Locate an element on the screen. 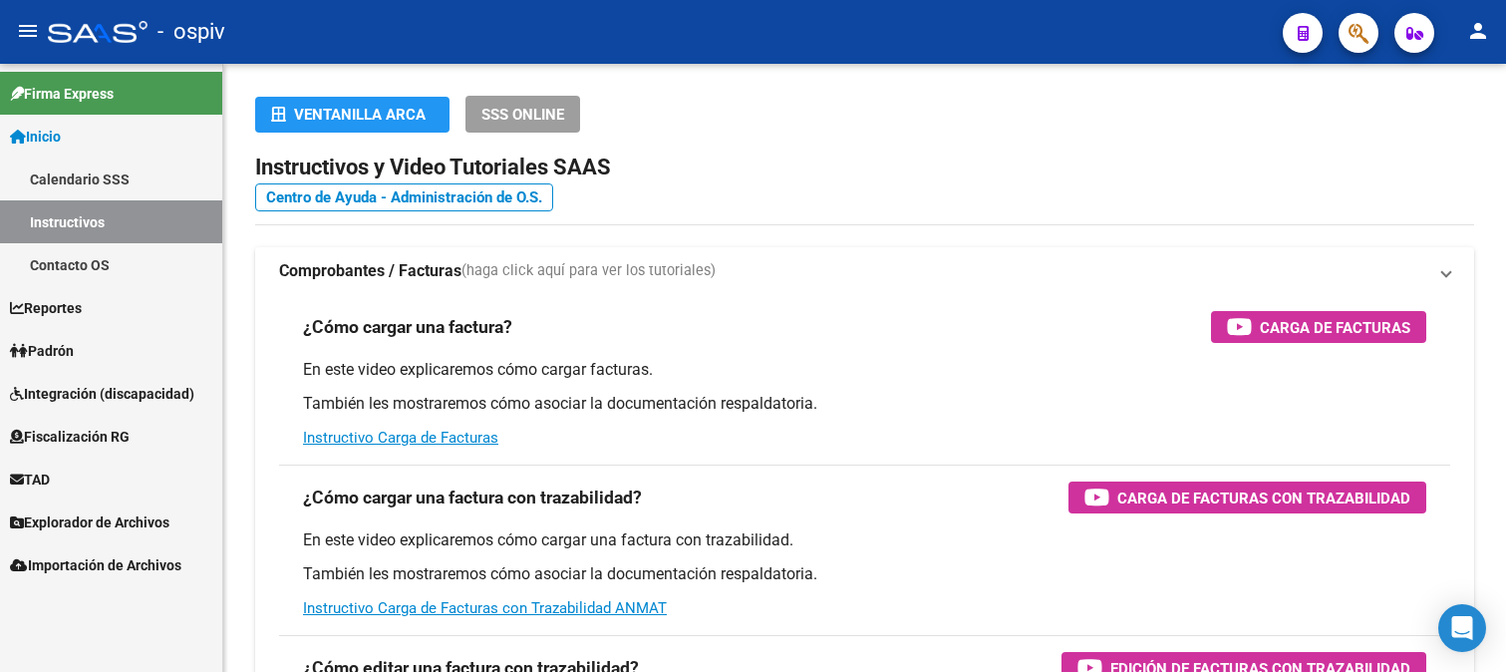 This screenshot has height=672, width=1506. span: TAD is located at coordinates (30, 479).